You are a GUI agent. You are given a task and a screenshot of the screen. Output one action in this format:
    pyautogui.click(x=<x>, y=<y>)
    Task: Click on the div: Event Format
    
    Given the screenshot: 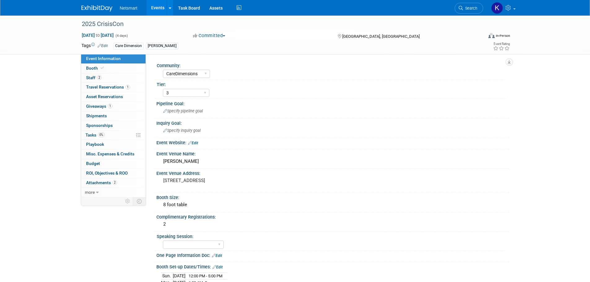 What is the action you would take?
    pyautogui.click(x=479, y=37)
    